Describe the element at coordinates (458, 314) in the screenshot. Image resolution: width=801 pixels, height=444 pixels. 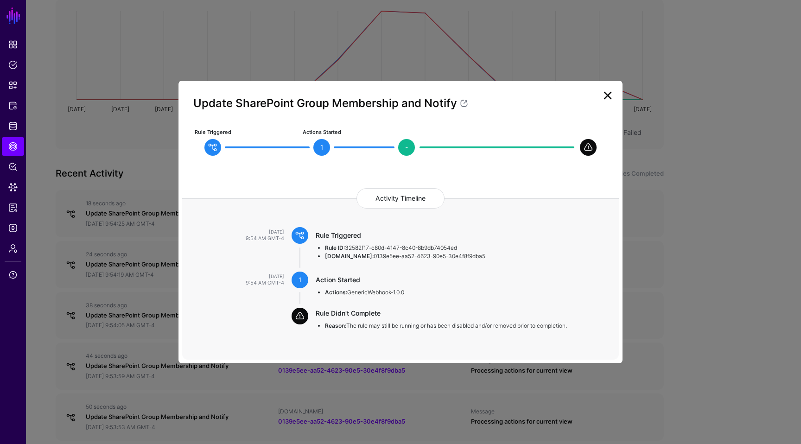
I see `div: Rule Didn't Complete` at that location.